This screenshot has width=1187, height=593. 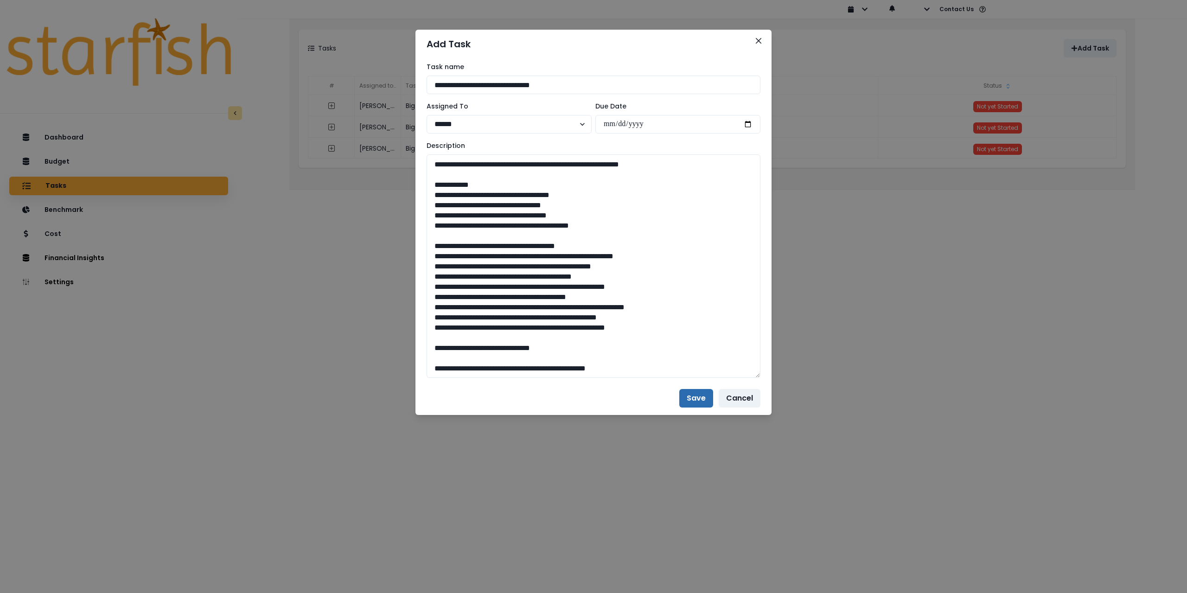 I want to click on button: Cancel, so click(x=739, y=398).